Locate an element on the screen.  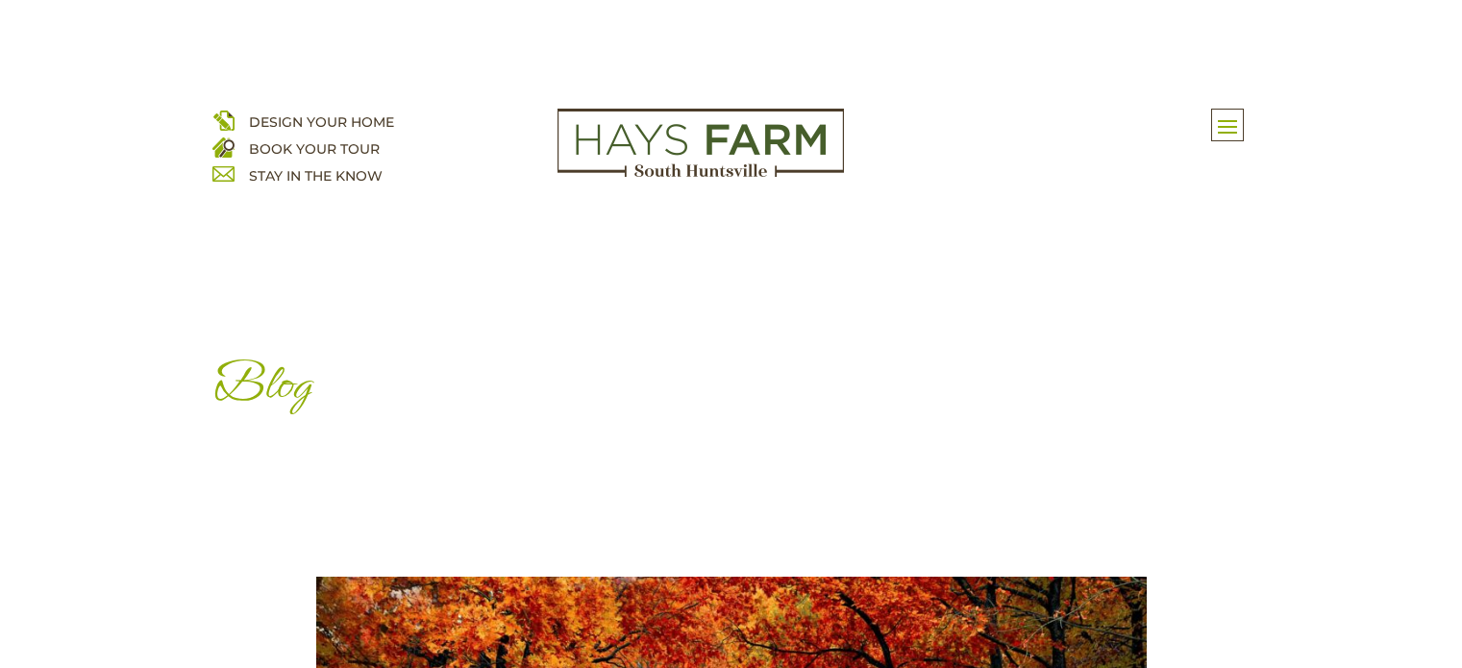
img: design your home is located at coordinates (223, 119).